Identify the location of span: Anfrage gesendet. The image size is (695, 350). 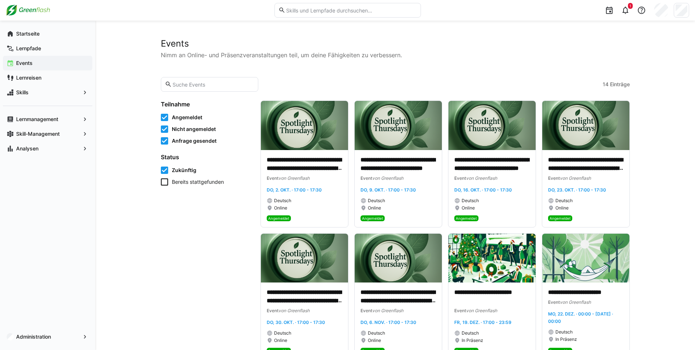
(194, 141).